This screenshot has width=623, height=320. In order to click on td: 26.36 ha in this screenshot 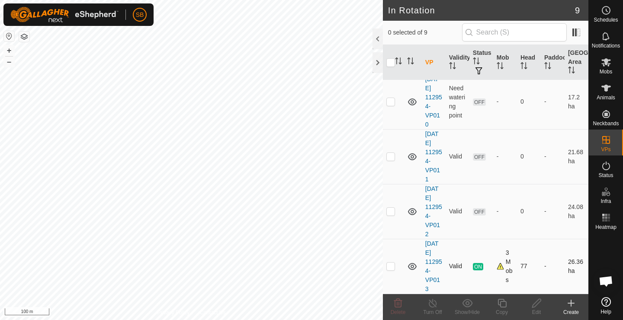, I will do `click(576, 266)`.